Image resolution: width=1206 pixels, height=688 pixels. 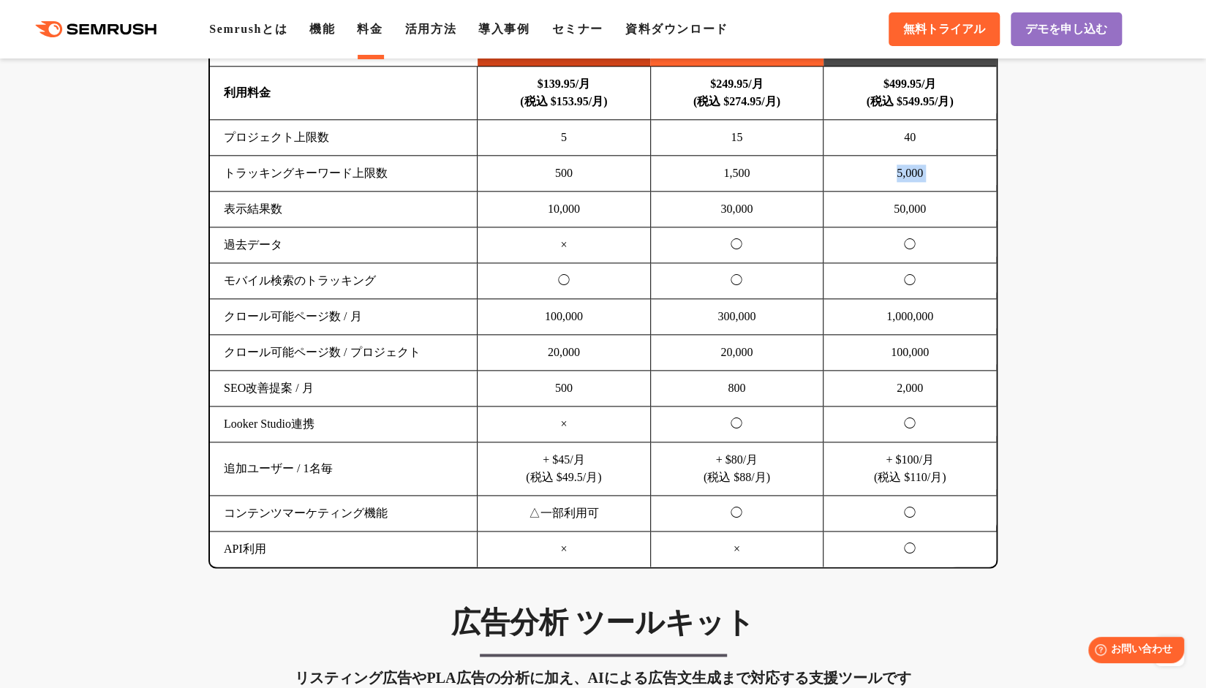 I want to click on a: 機能, so click(x=322, y=29).